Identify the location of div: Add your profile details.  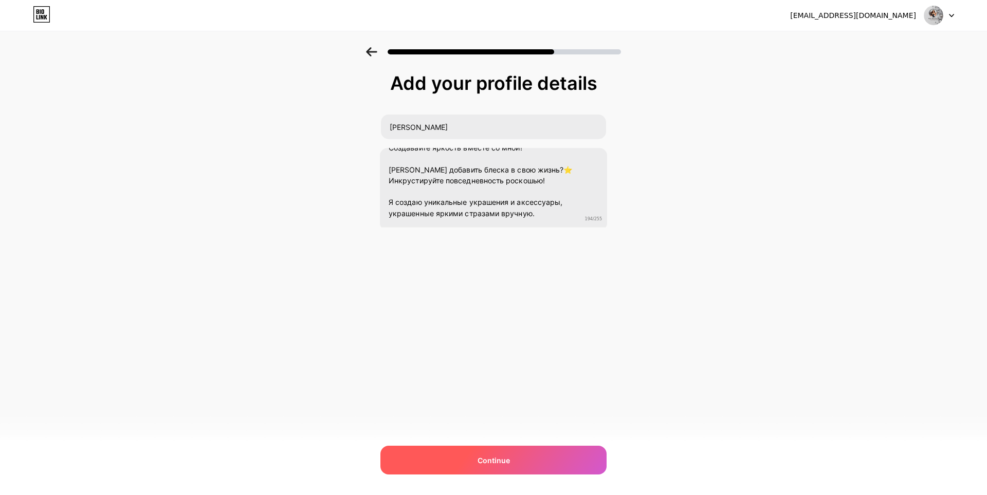
(493, 83).